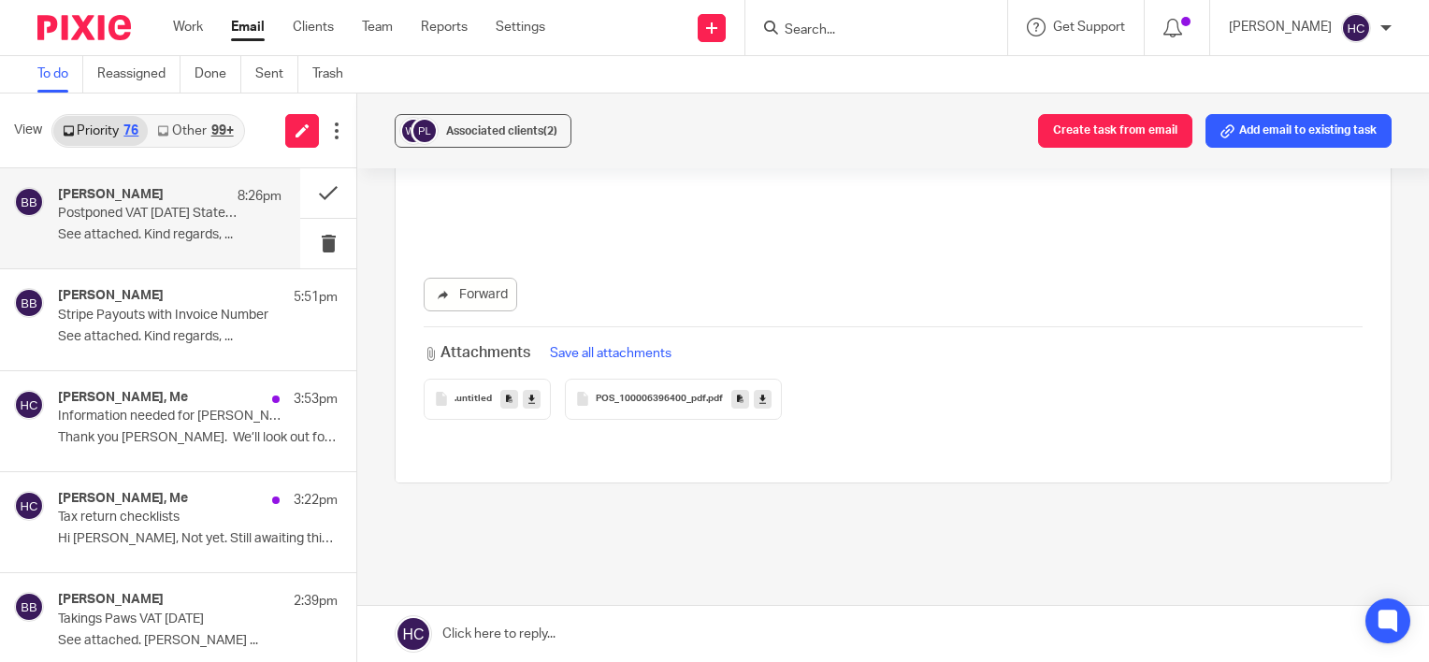  What do you see at coordinates (194, 131) in the screenshot?
I see `a: Other99+` at bounding box center [194, 131].